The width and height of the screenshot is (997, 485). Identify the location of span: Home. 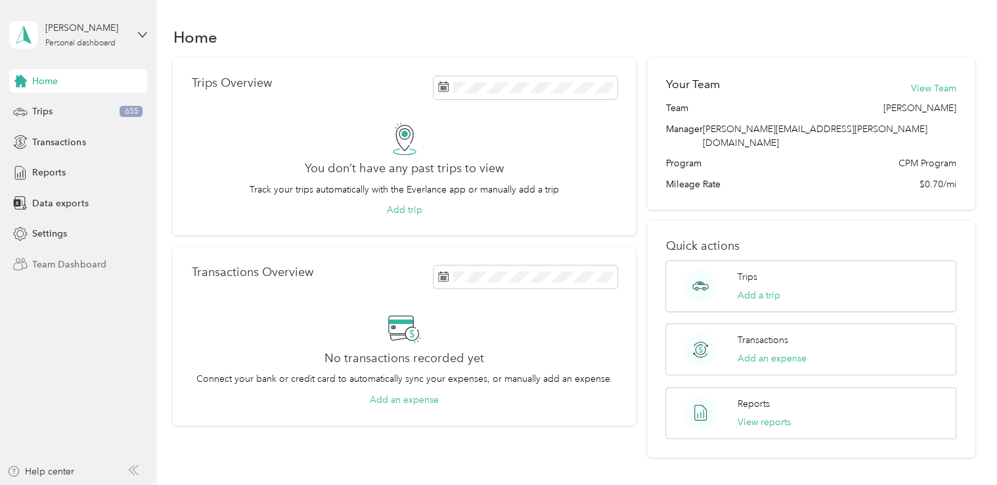
(45, 81).